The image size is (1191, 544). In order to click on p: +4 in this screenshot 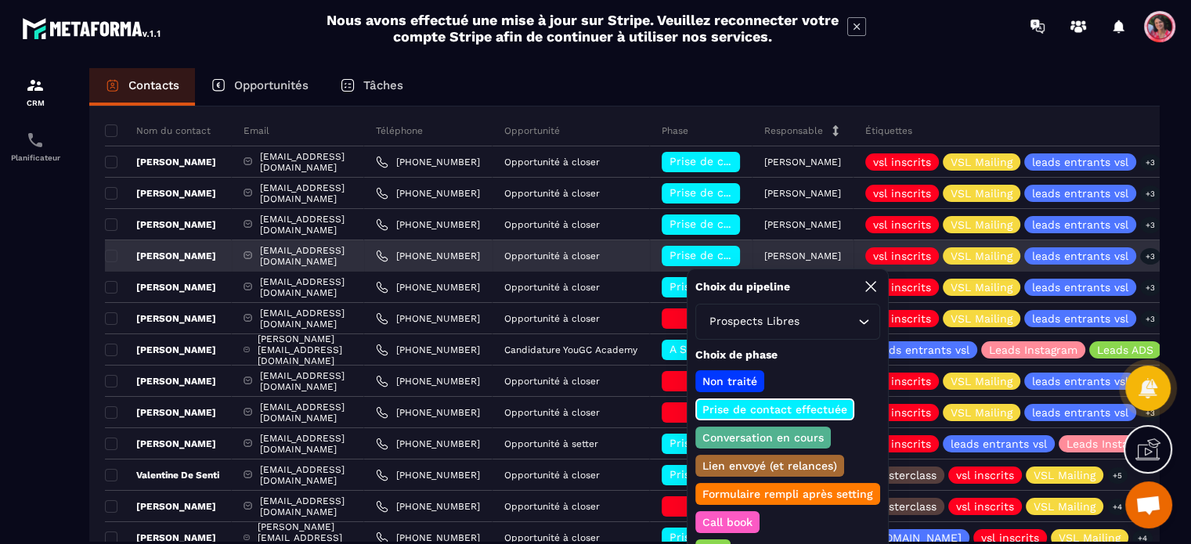, I will do `click(1118, 507)`.